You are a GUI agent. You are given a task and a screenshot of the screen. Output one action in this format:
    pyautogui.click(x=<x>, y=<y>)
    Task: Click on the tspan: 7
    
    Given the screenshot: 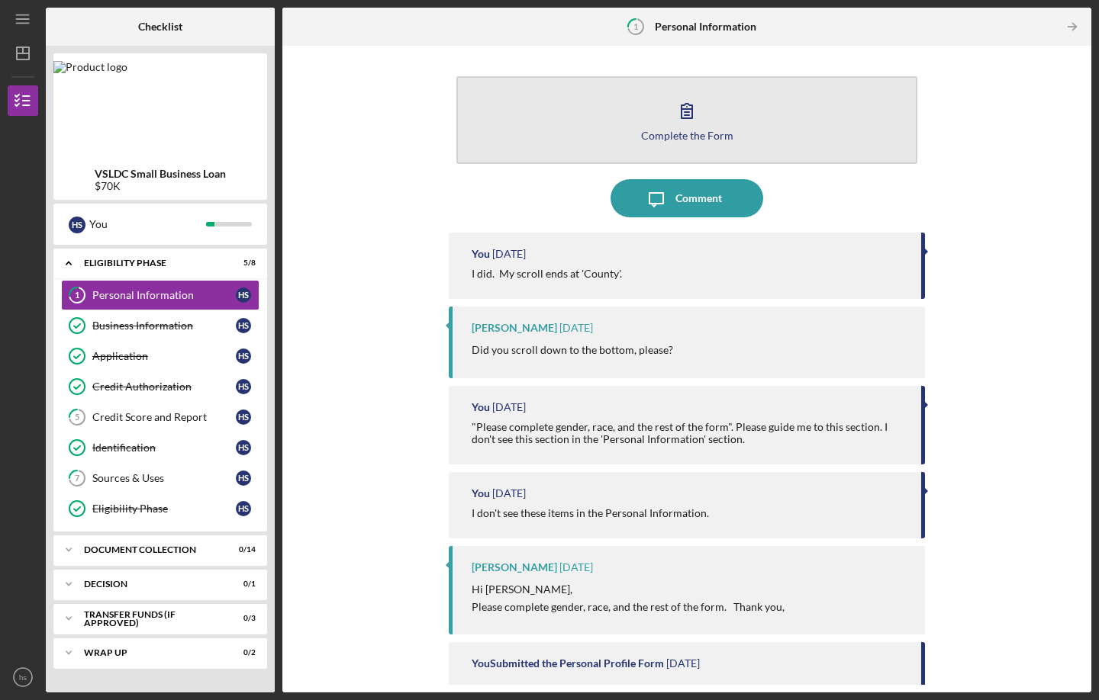 What is the action you would take?
    pyautogui.click(x=77, y=478)
    